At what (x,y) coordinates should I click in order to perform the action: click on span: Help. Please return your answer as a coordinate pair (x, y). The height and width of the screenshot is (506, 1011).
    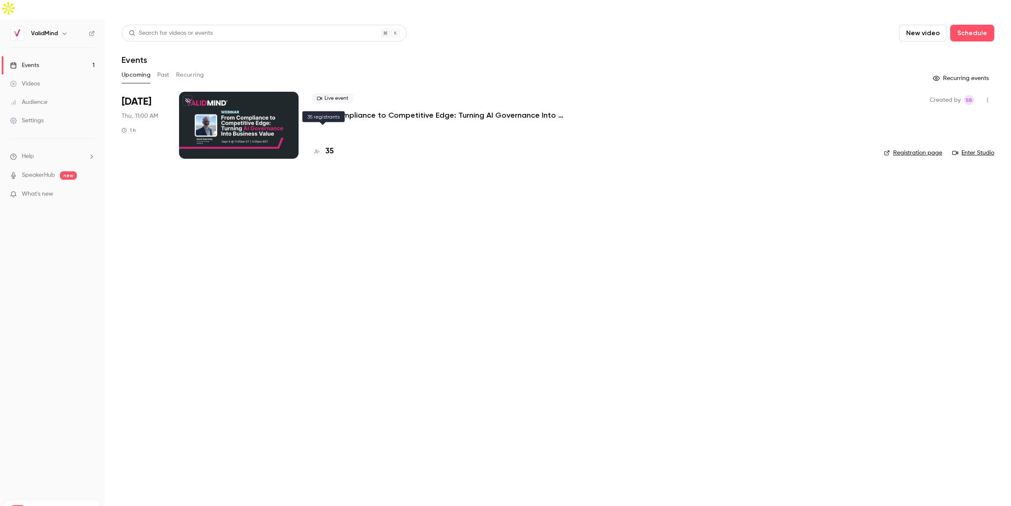
    Looking at the image, I should click on (28, 156).